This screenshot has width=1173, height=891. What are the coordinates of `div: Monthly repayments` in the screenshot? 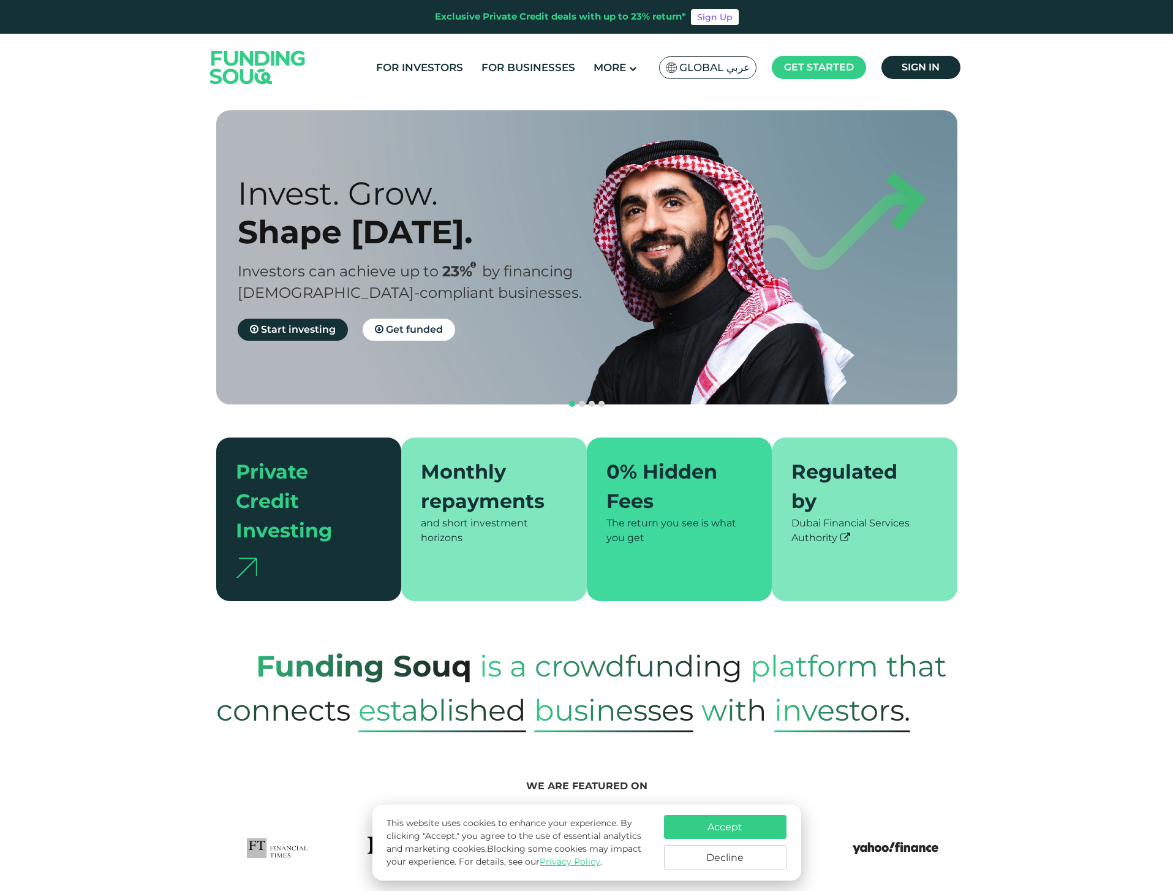 It's located at (486, 486).